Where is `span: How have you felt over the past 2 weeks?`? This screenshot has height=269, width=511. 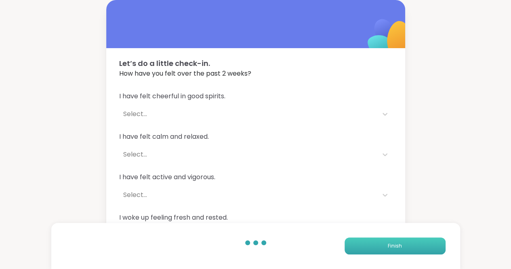
span: How have you felt over the past 2 weeks? is located at coordinates (256, 74).